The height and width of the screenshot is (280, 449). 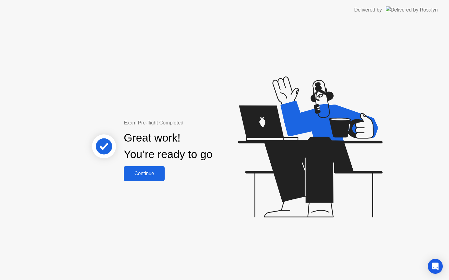 What do you see at coordinates (144, 174) in the screenshot?
I see `div: Continue` at bounding box center [144, 174].